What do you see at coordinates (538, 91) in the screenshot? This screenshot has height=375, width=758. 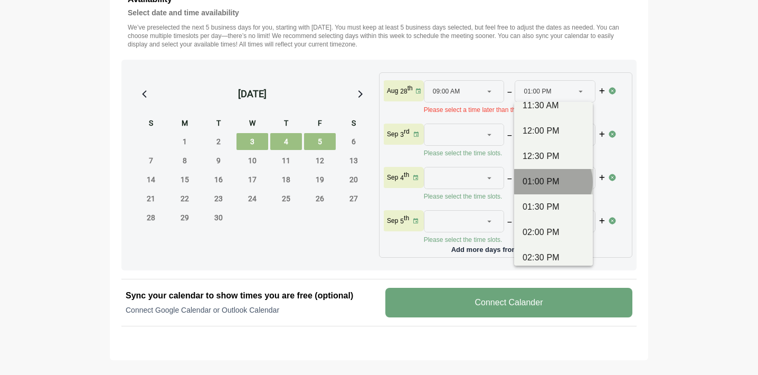 I see `span: 01:00 PM` at bounding box center [538, 91].